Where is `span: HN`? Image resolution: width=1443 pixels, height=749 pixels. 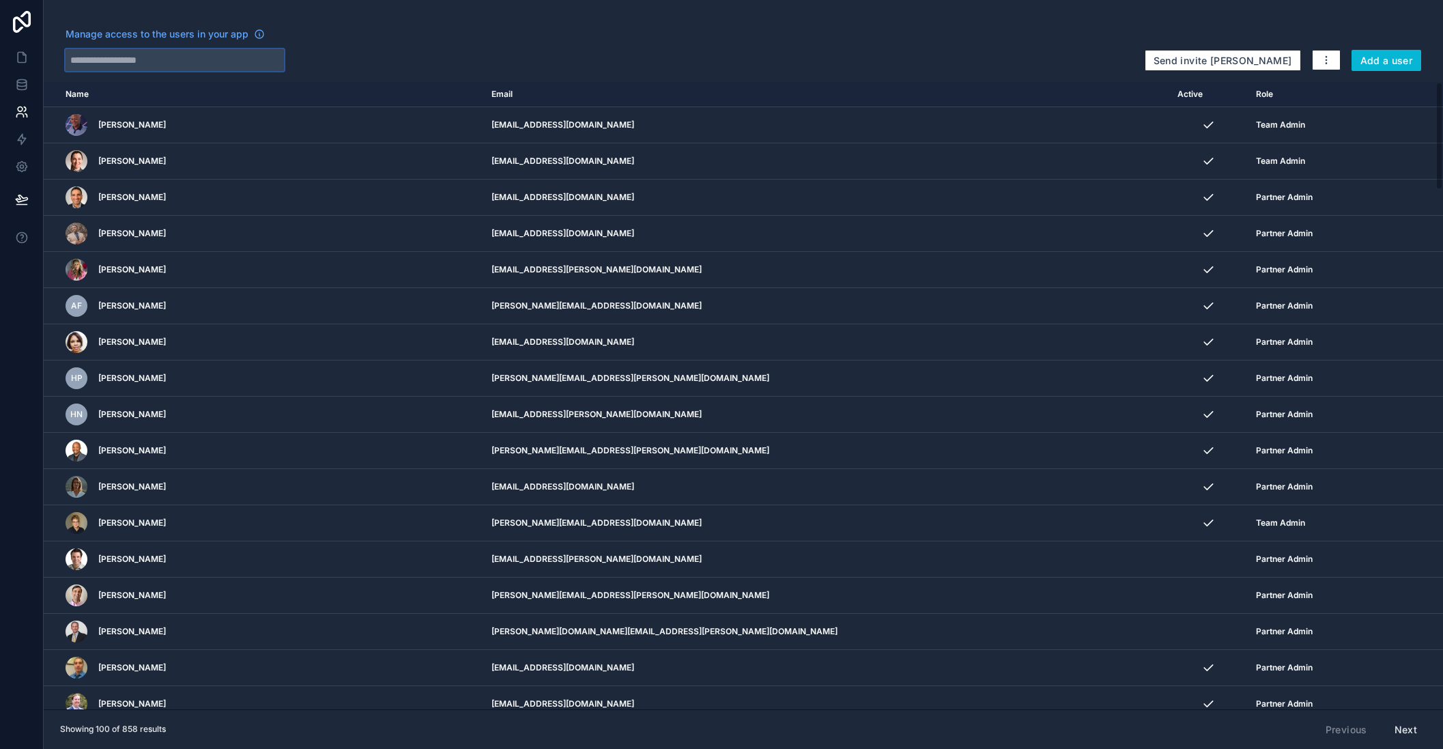 span: HN is located at coordinates (76, 414).